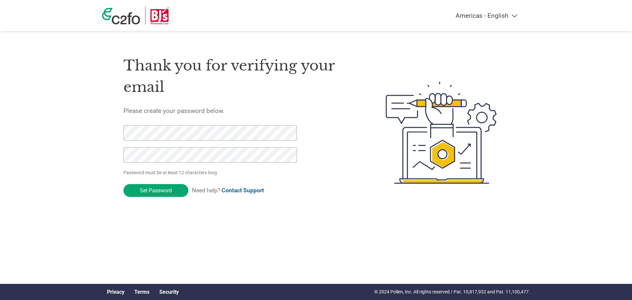 The width and height of the screenshot is (632, 300). Describe the element at coordinates (228, 190) in the screenshot. I see `span: Need help?` at that location.